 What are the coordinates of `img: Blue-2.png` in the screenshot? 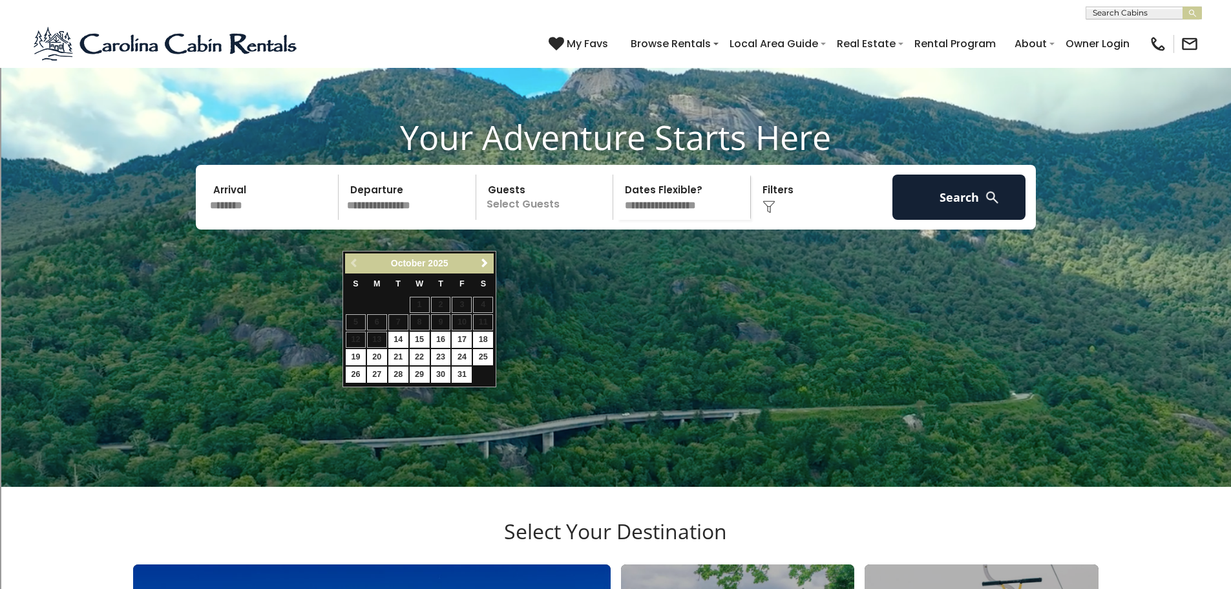 It's located at (166, 44).